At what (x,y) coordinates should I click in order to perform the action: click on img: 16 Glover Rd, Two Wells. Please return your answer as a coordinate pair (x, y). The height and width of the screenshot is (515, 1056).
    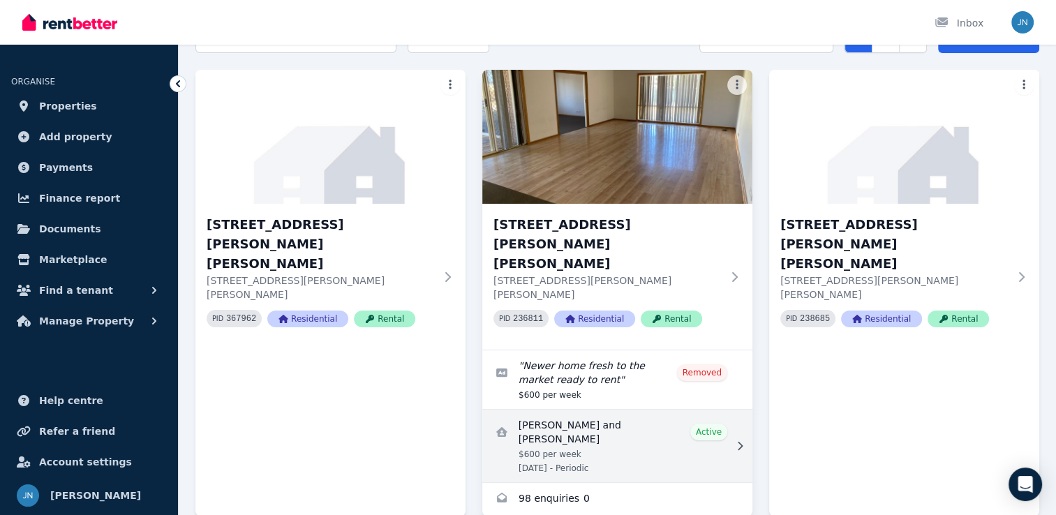
    Looking at the image, I should click on (330, 137).